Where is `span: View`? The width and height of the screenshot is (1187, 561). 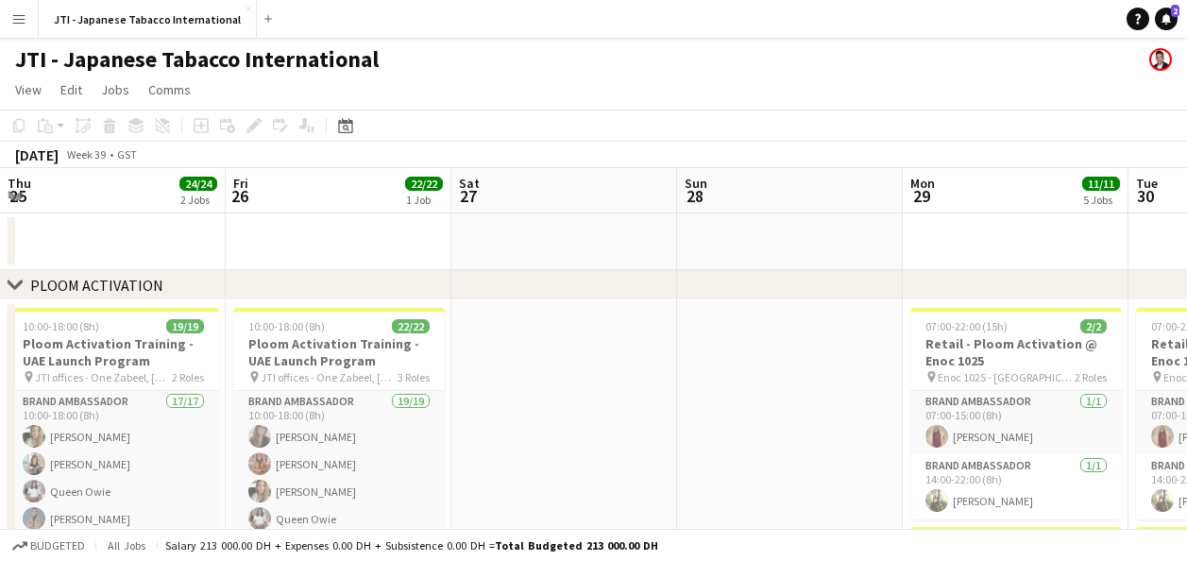 span: View is located at coordinates (28, 90).